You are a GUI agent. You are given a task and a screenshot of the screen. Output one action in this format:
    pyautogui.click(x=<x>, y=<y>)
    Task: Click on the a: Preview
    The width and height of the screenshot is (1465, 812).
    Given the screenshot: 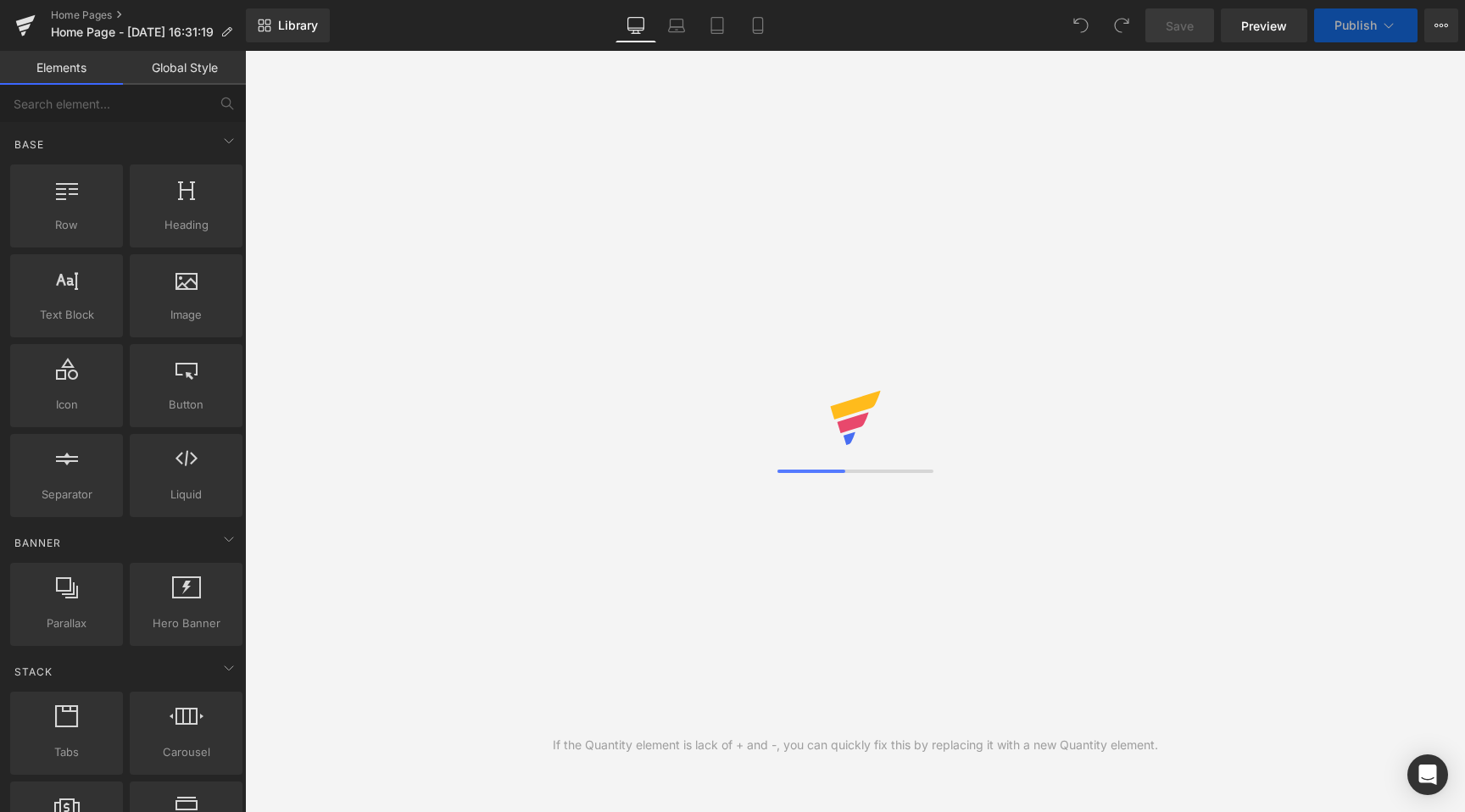 What is the action you would take?
    pyautogui.click(x=1264, y=25)
    